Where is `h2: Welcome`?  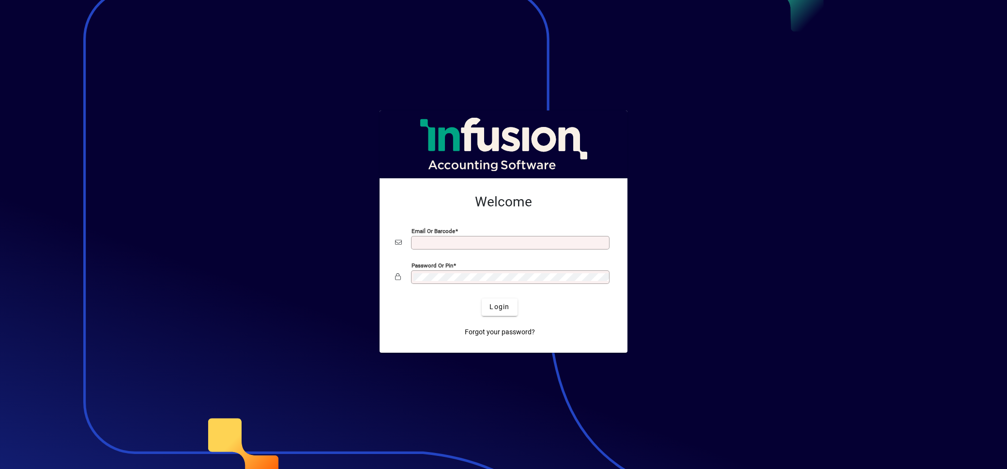
h2: Welcome is located at coordinates (503, 202).